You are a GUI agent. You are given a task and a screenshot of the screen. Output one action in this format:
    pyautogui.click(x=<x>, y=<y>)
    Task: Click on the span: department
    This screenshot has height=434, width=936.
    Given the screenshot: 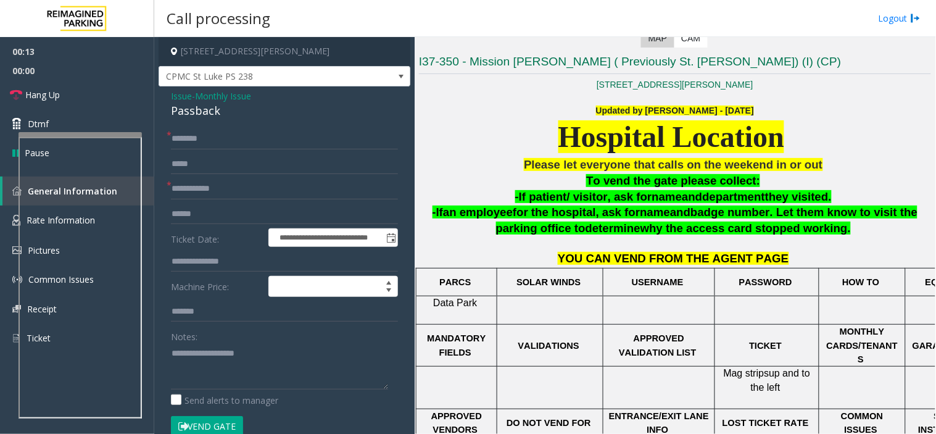 What is the action you would take?
    pyautogui.click(x=734, y=196)
    